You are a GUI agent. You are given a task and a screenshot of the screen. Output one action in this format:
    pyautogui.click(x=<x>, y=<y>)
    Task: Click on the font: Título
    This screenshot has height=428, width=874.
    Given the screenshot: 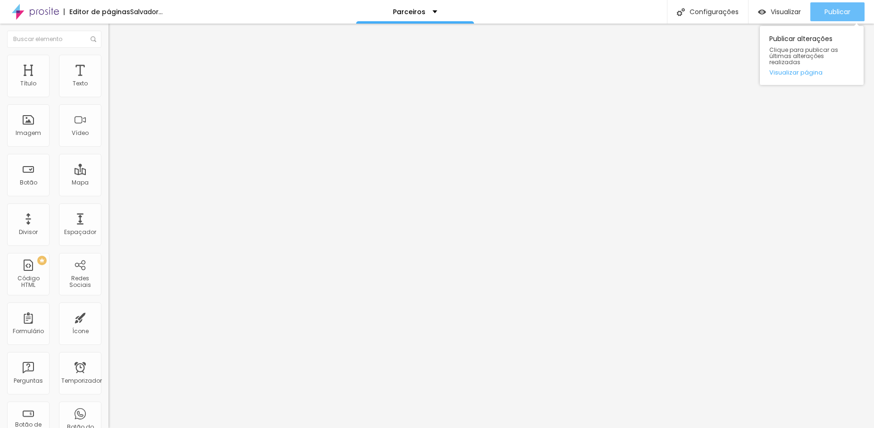 What is the action you would take?
    pyautogui.click(x=28, y=83)
    